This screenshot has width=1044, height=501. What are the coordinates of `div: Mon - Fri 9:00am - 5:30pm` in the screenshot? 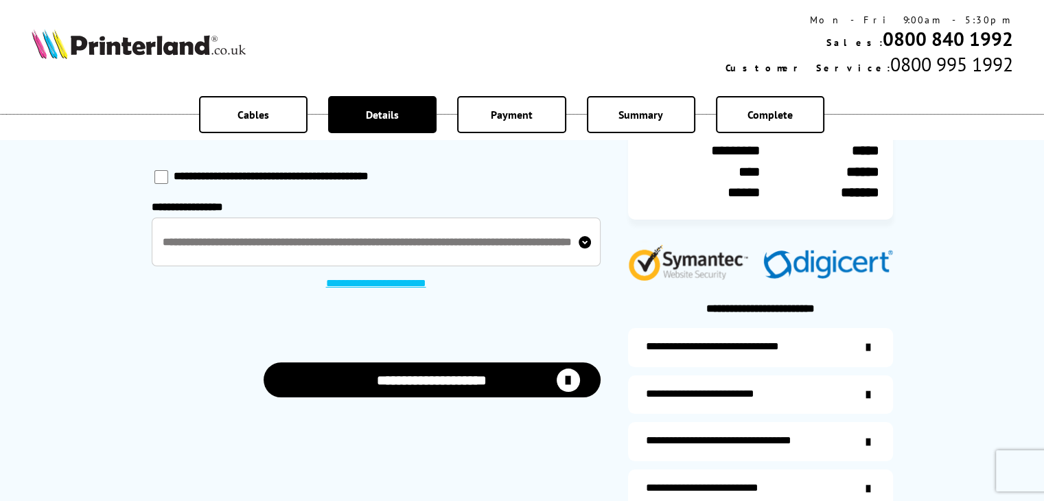 It's located at (869, 20).